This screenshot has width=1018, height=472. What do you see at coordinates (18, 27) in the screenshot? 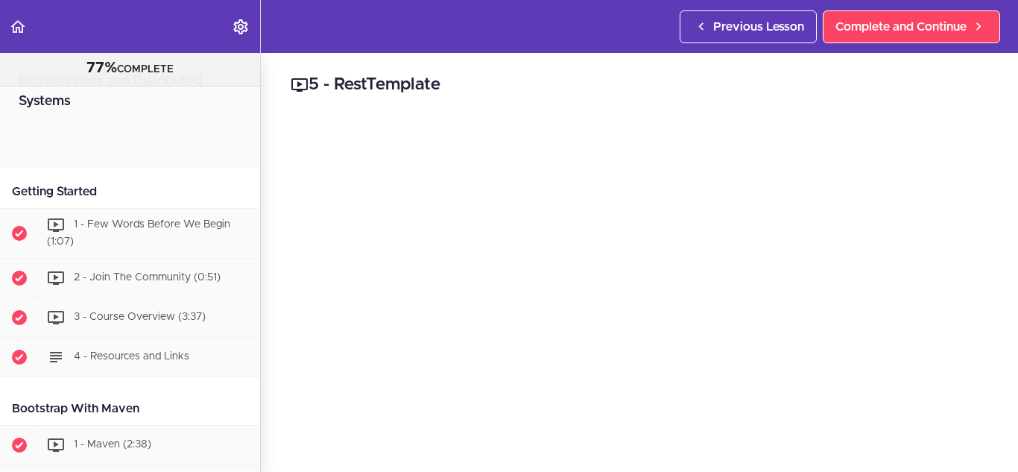
I see `svg: Back to course curriculum` at bounding box center [18, 27].